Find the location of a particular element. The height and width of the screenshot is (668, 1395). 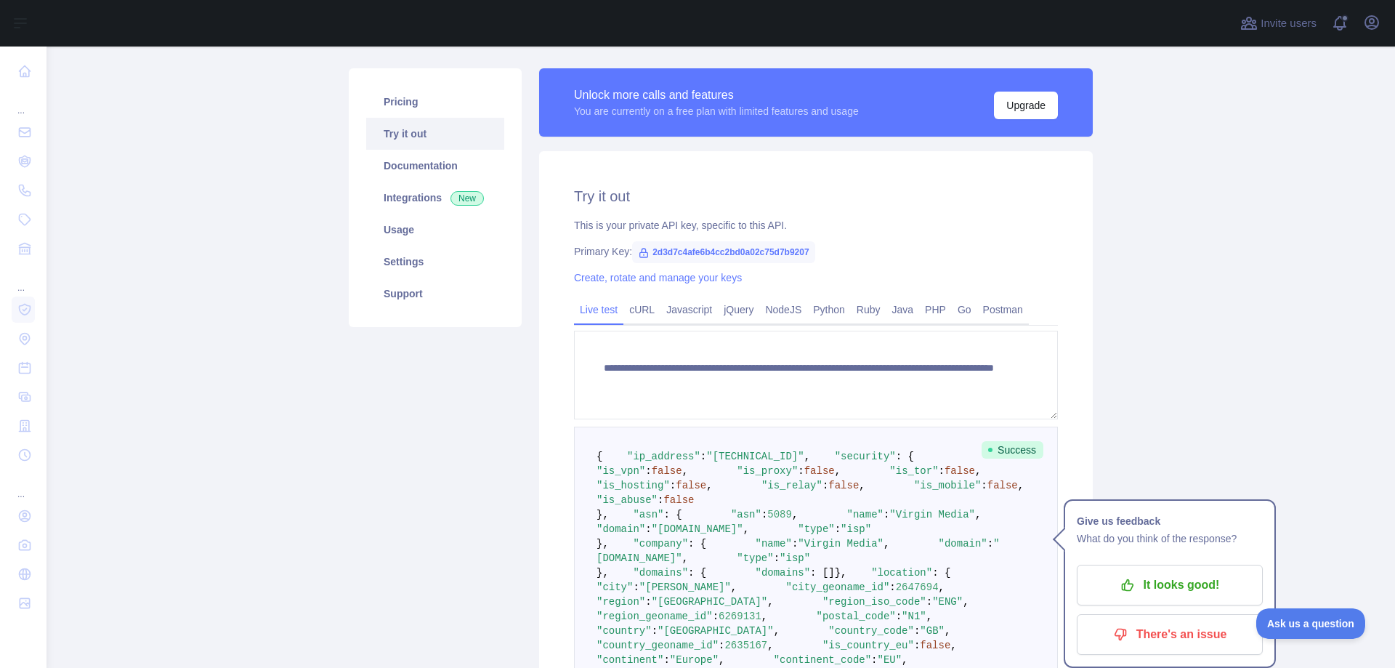

span: 2647694 is located at coordinates (917, 587).